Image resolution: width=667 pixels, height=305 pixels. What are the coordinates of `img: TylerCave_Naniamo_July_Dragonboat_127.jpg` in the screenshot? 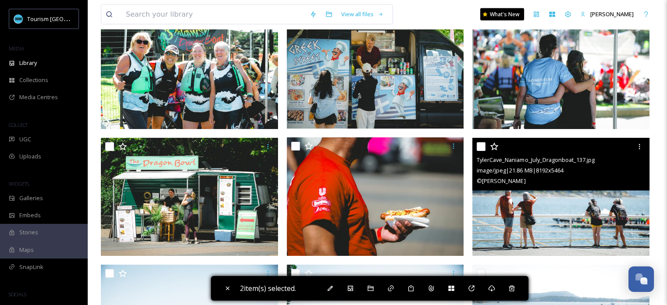 It's located at (375, 197).